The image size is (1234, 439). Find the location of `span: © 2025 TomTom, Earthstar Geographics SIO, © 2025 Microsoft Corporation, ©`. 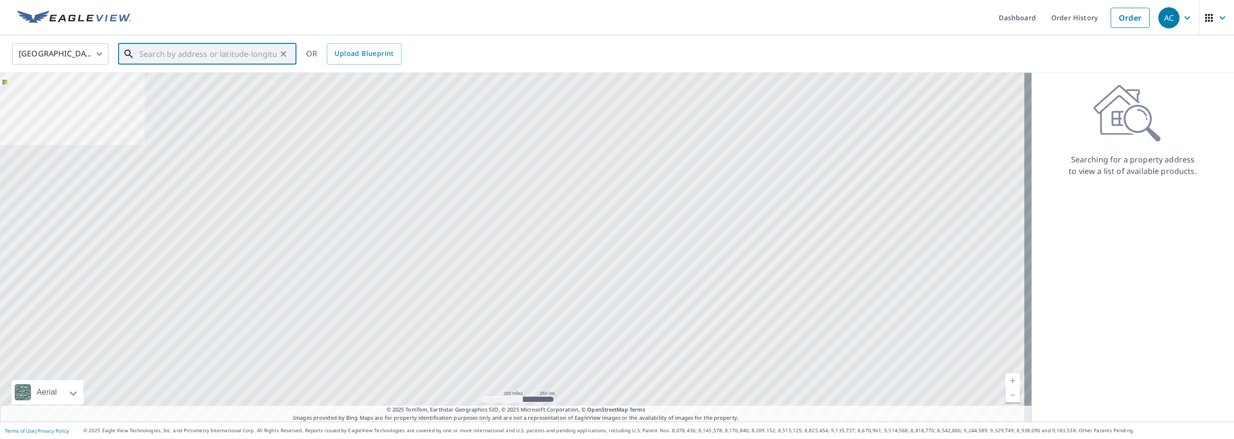

span: © 2025 TomTom, Earthstar Geographics SIO, © 2025 Microsoft Corporation, © is located at coordinates (516, 410).